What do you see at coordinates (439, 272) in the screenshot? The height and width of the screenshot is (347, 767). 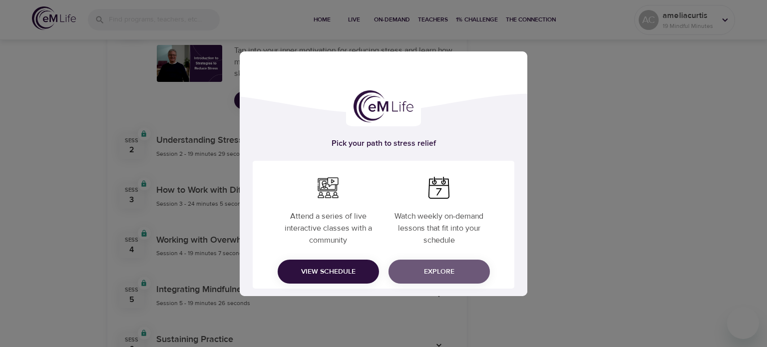 I see `button: Explore` at bounding box center [439, 272].